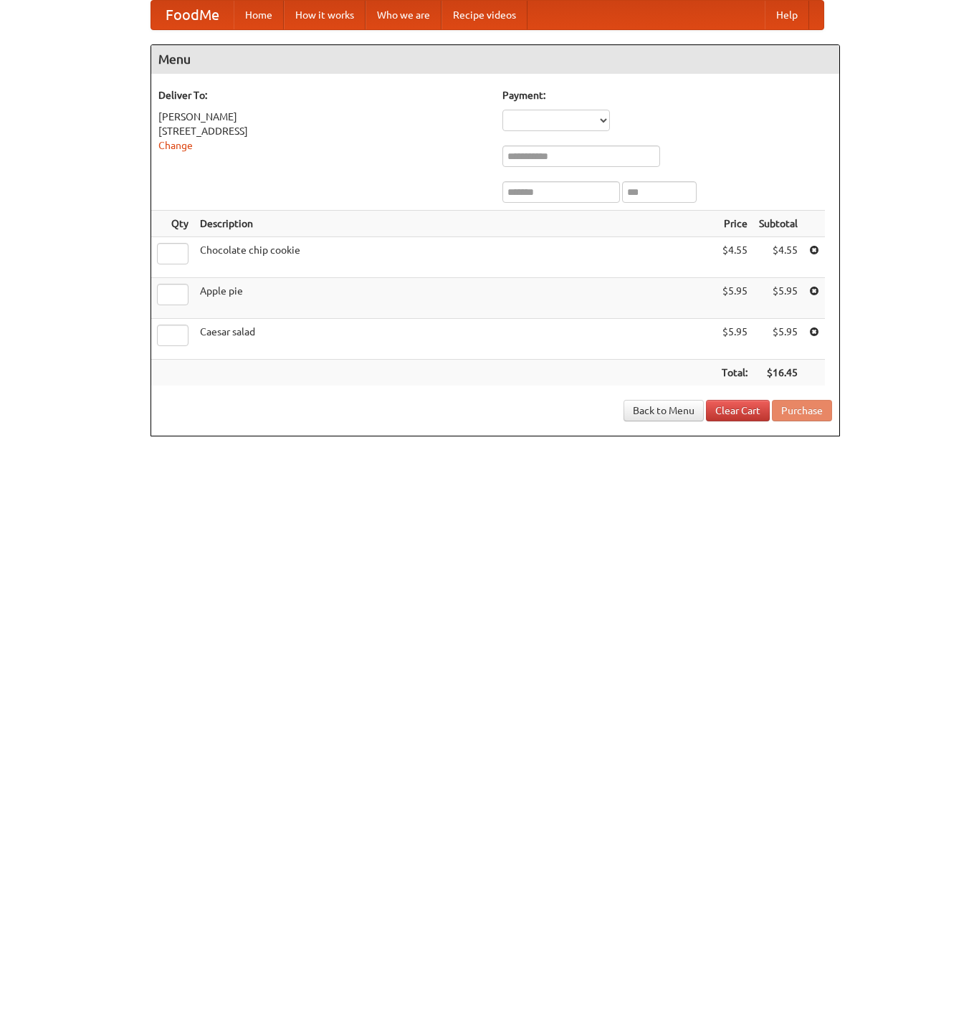  Describe the element at coordinates (778, 224) in the screenshot. I see `th: Subtotal` at that location.